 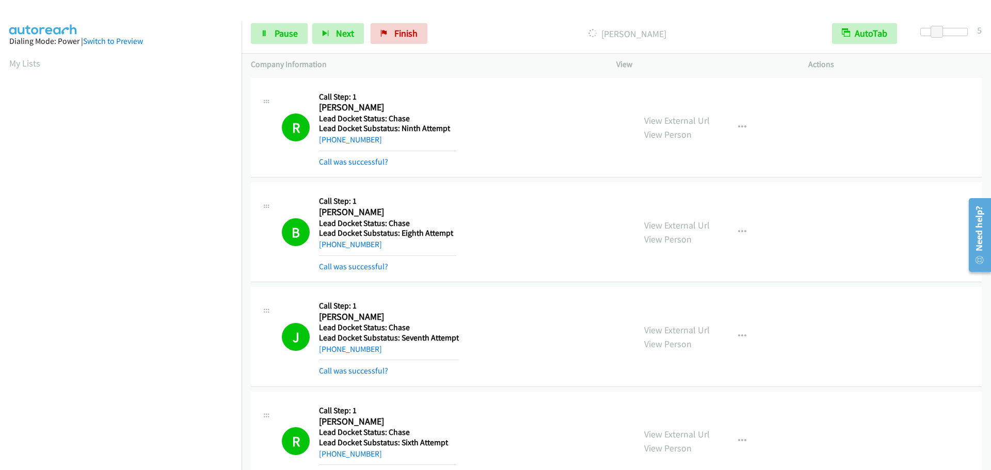 What do you see at coordinates (25, 63) in the screenshot?
I see `a: My Lists` at bounding box center [25, 63].